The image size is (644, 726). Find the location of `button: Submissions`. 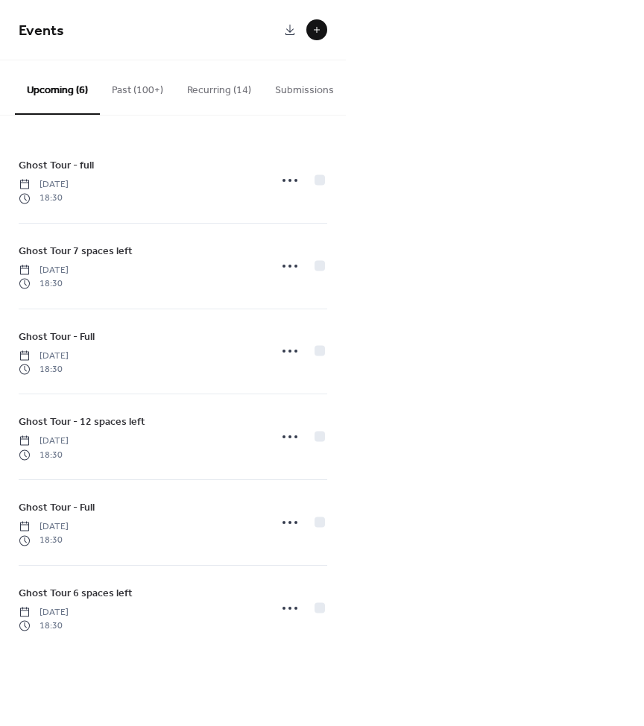

button: Submissions is located at coordinates (304, 87).